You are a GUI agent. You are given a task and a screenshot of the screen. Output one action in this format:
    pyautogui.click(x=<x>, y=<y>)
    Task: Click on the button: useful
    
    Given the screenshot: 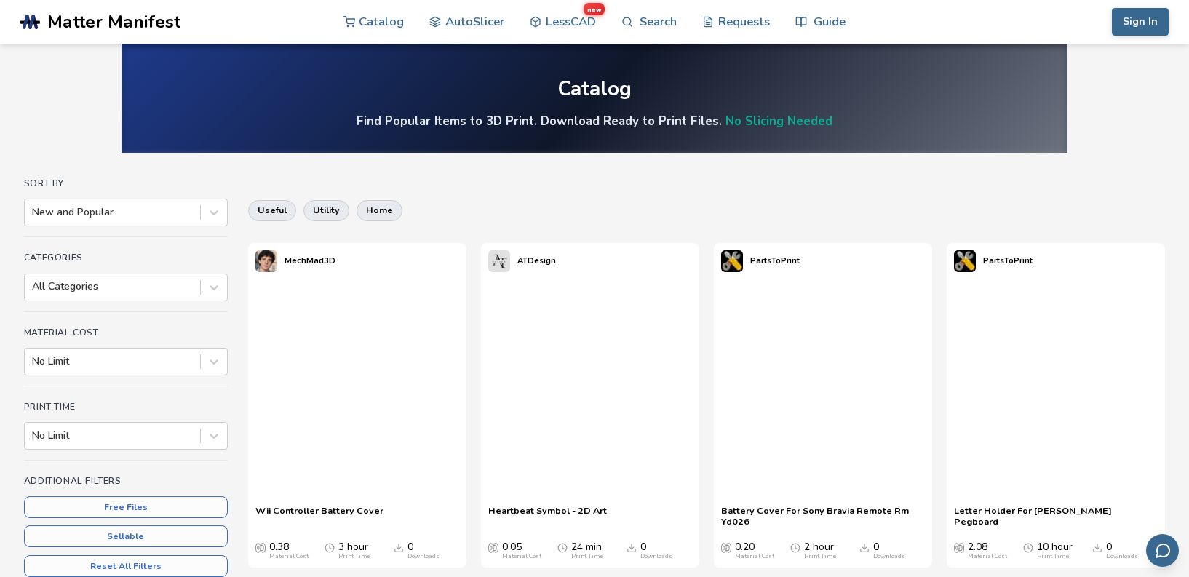 What is the action you would take?
    pyautogui.click(x=272, y=210)
    